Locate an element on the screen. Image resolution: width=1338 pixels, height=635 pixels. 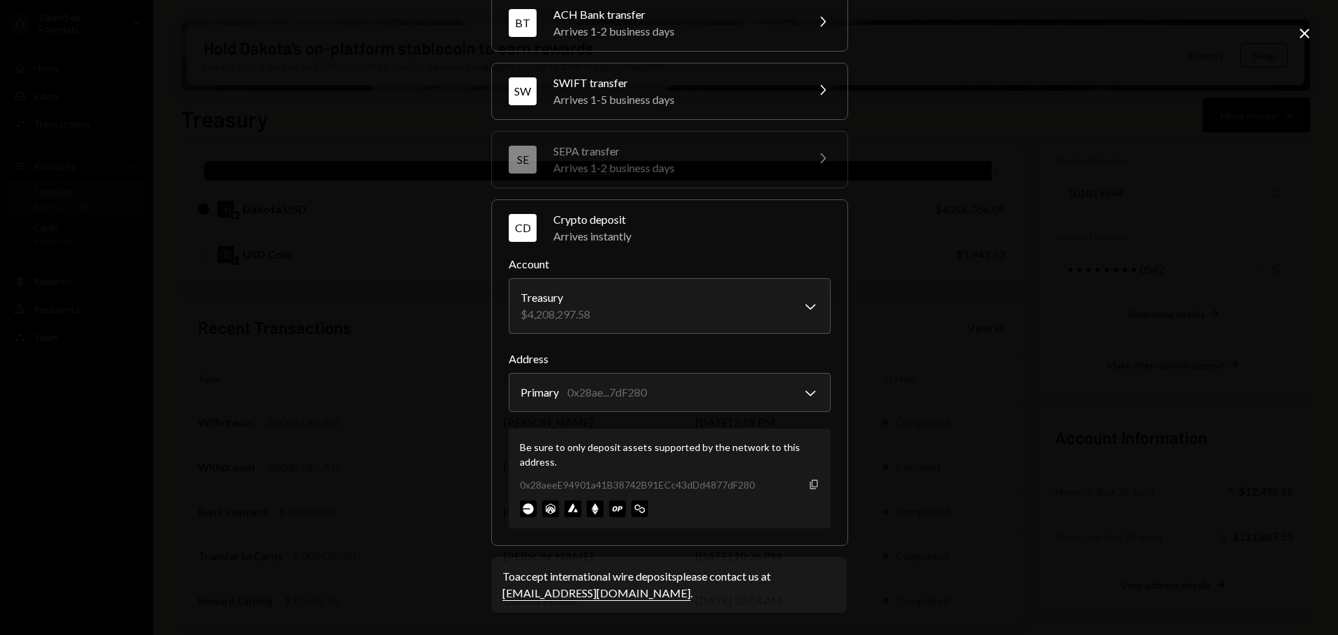
div: Crypto deposit is located at coordinates (692, 220).